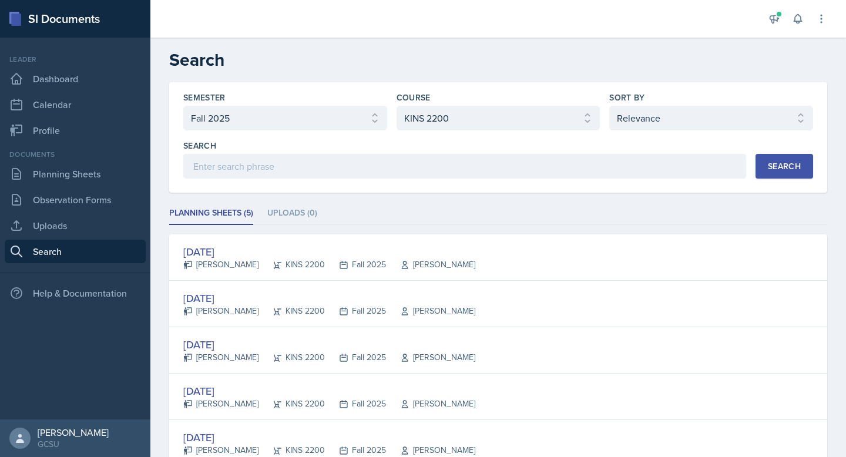 This screenshot has width=846, height=457. I want to click on label: Semester, so click(204, 98).